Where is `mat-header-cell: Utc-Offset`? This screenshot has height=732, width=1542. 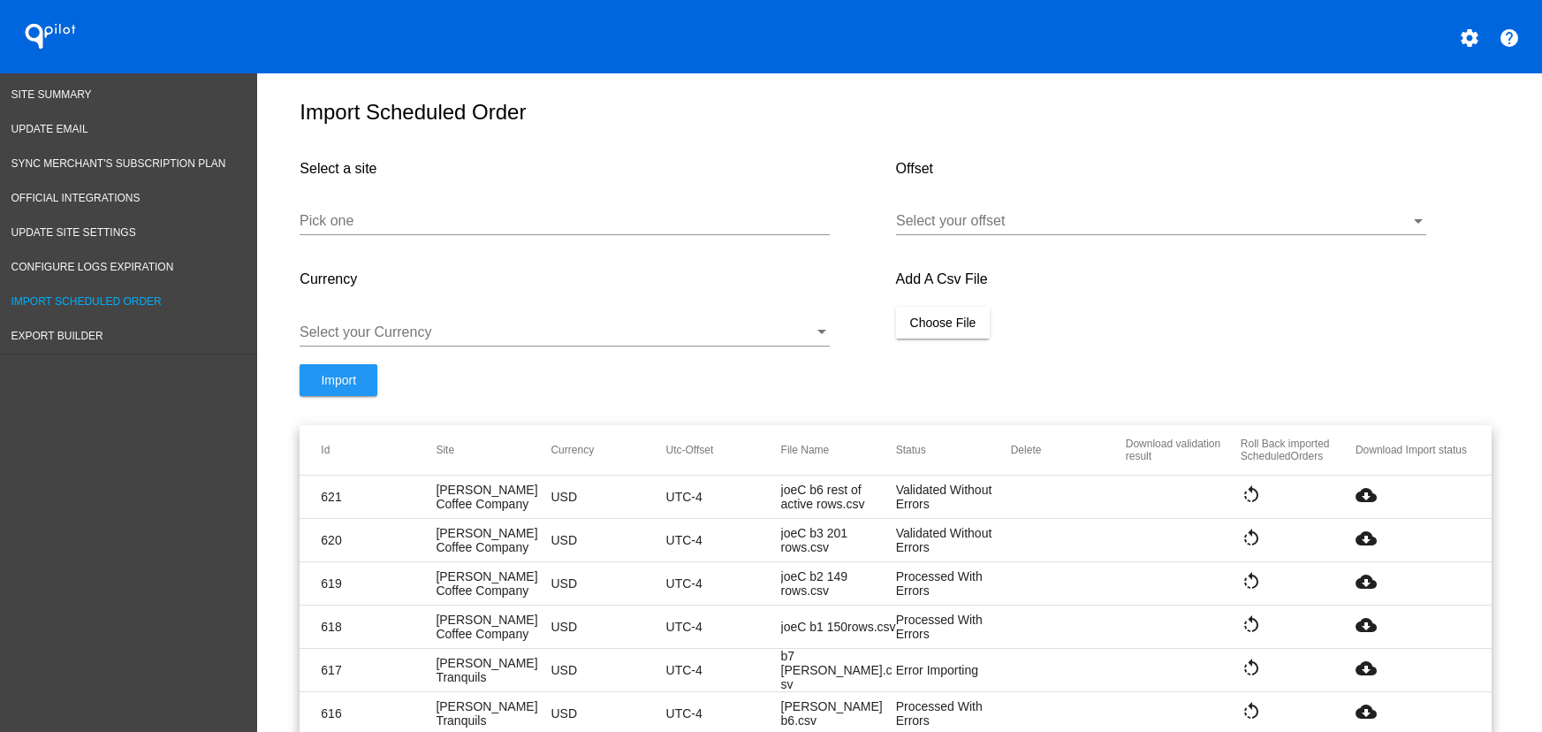
mat-header-cell: Utc-Offset is located at coordinates (724, 450).